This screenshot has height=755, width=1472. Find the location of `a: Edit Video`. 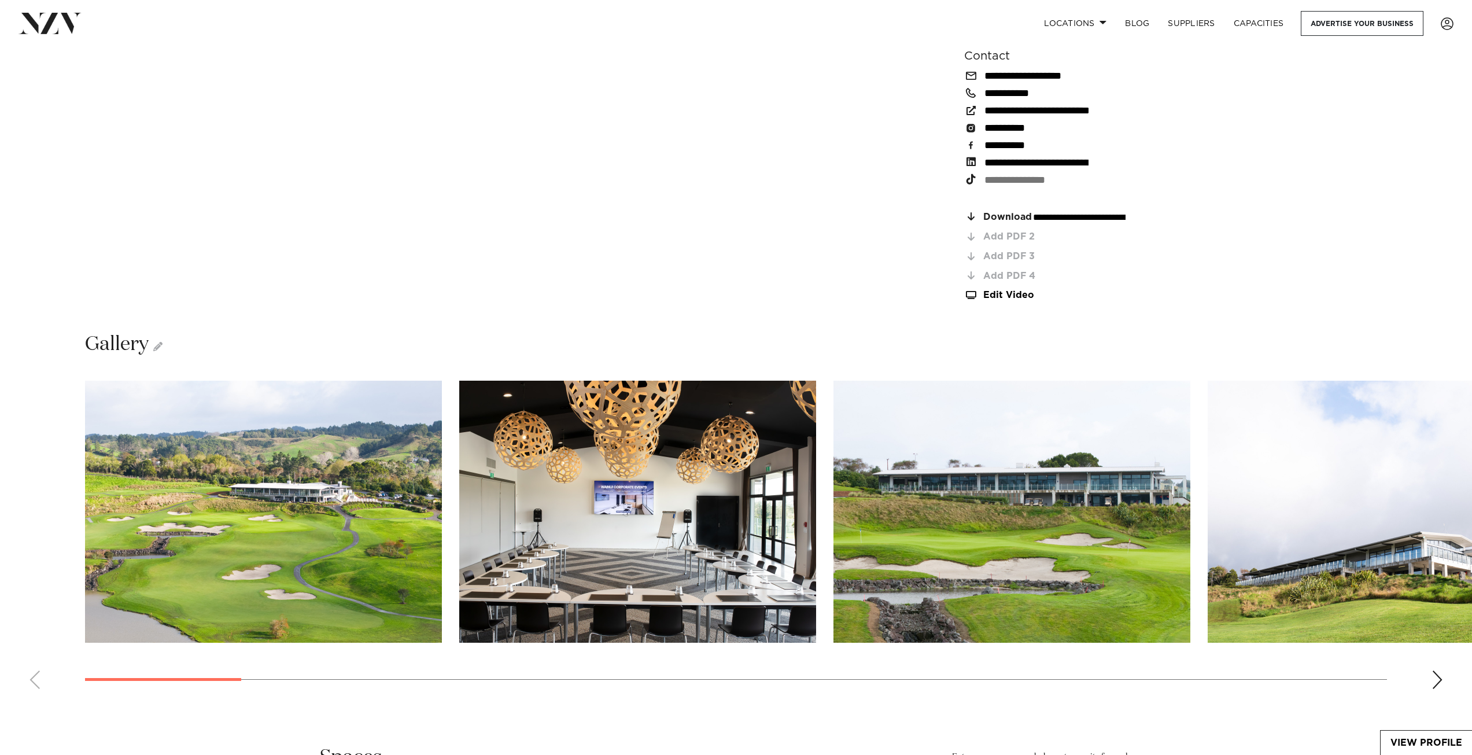

a: Edit Video is located at coordinates (1058, 295).